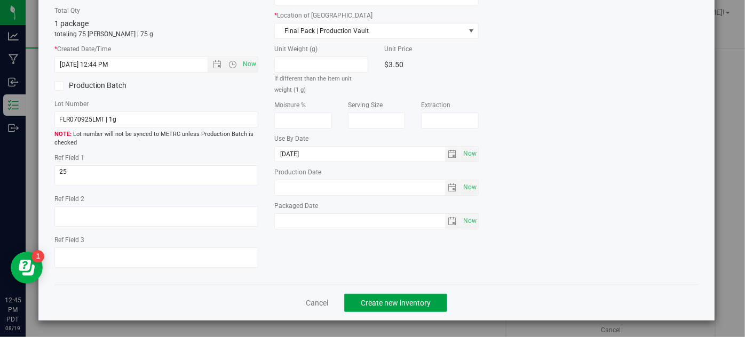 The height and width of the screenshot is (337, 745). I want to click on label: Packaged Date, so click(376, 206).